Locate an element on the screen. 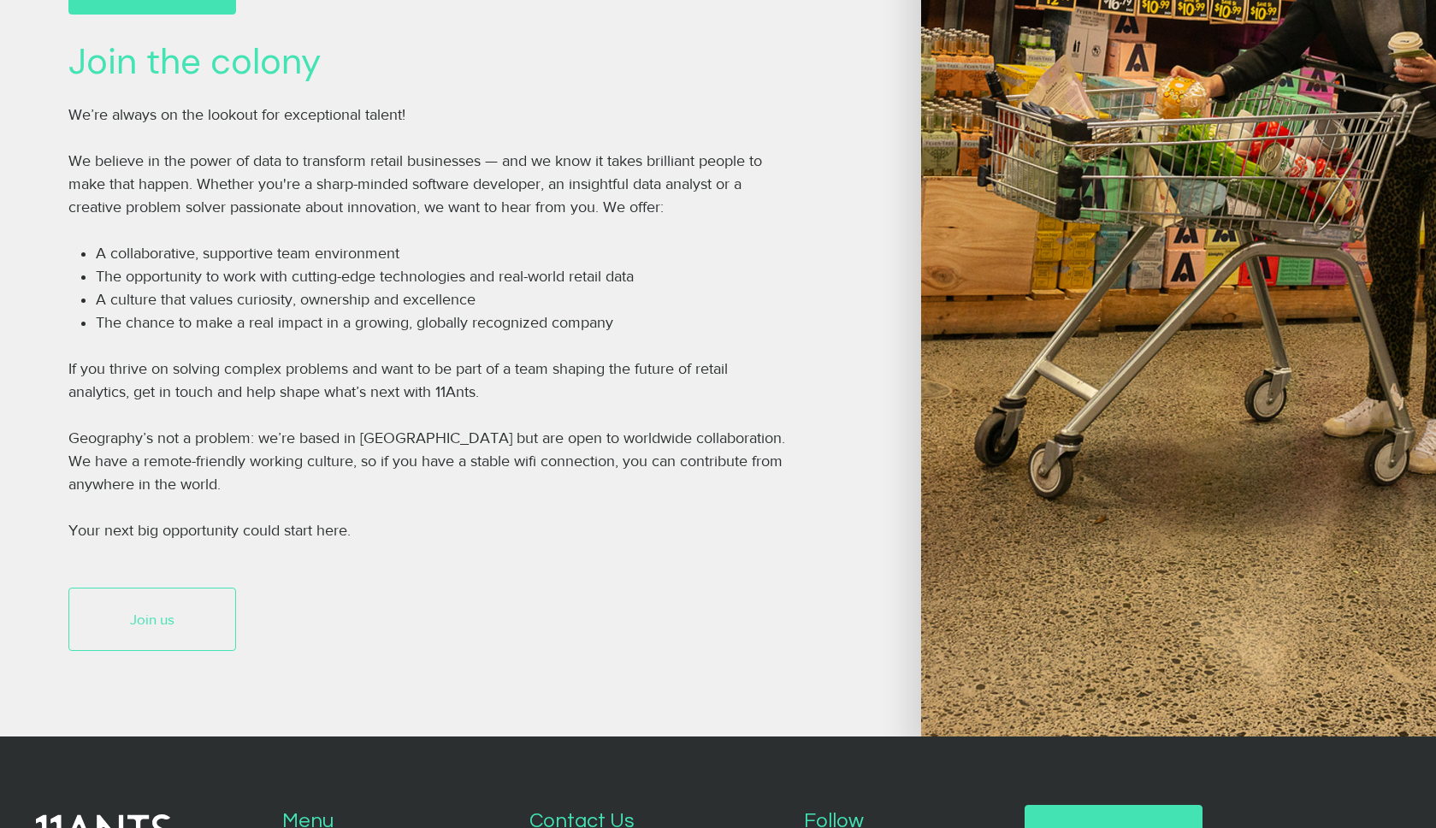 Image resolution: width=1436 pixels, height=828 pixels. span: We’re always on the lookout for exceptional talent! is located at coordinates (237, 115).